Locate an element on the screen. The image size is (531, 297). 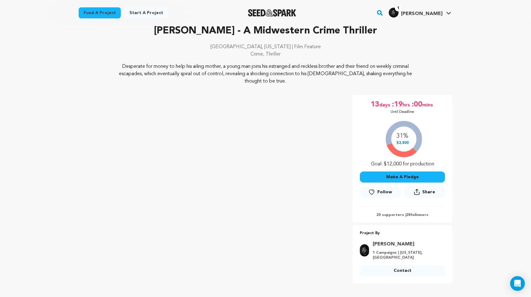
span: Michael M.'s Profile is located at coordinates (419, 13).